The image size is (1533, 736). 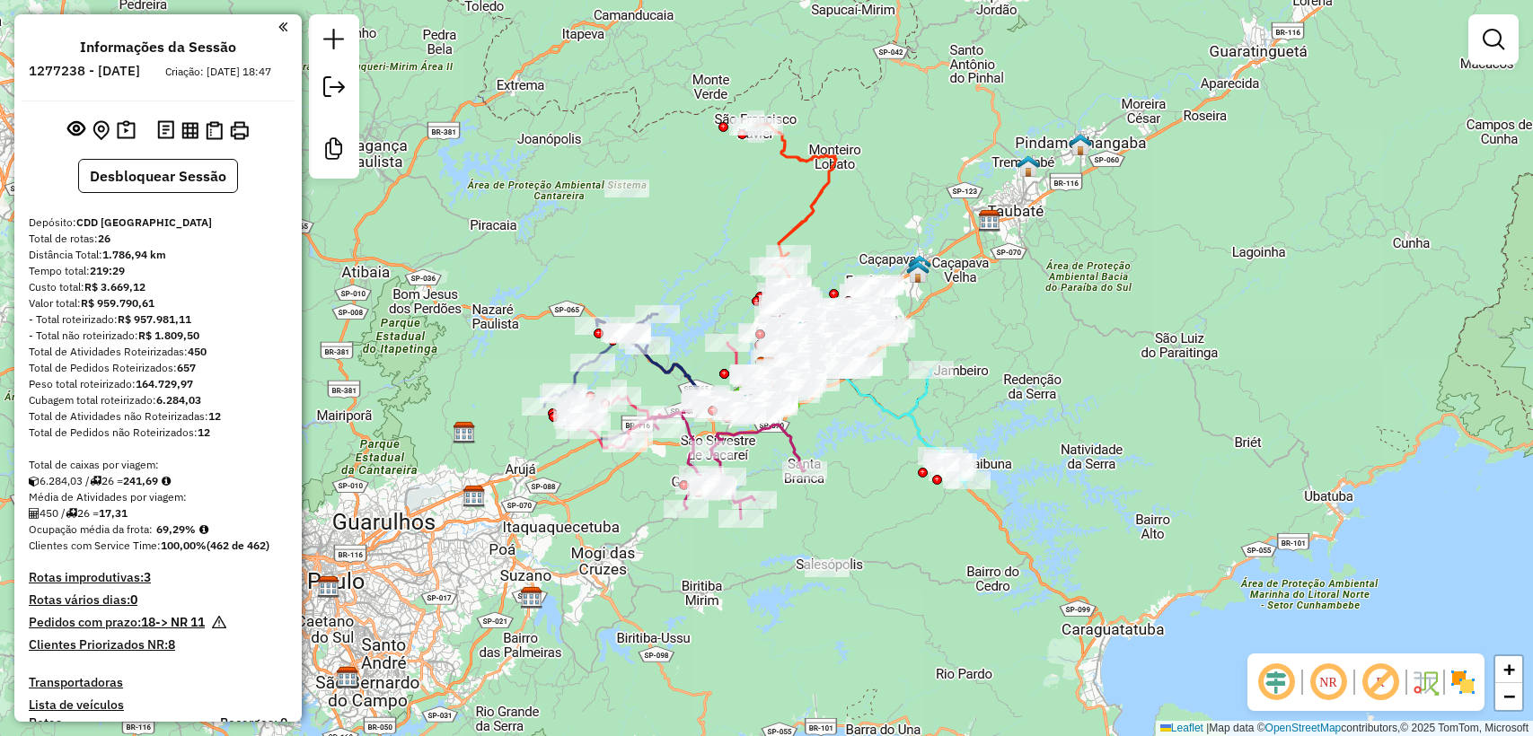 What do you see at coordinates (1276, 683) in the screenshot?
I see `span: Ocultar deslocamento` at bounding box center [1276, 683].